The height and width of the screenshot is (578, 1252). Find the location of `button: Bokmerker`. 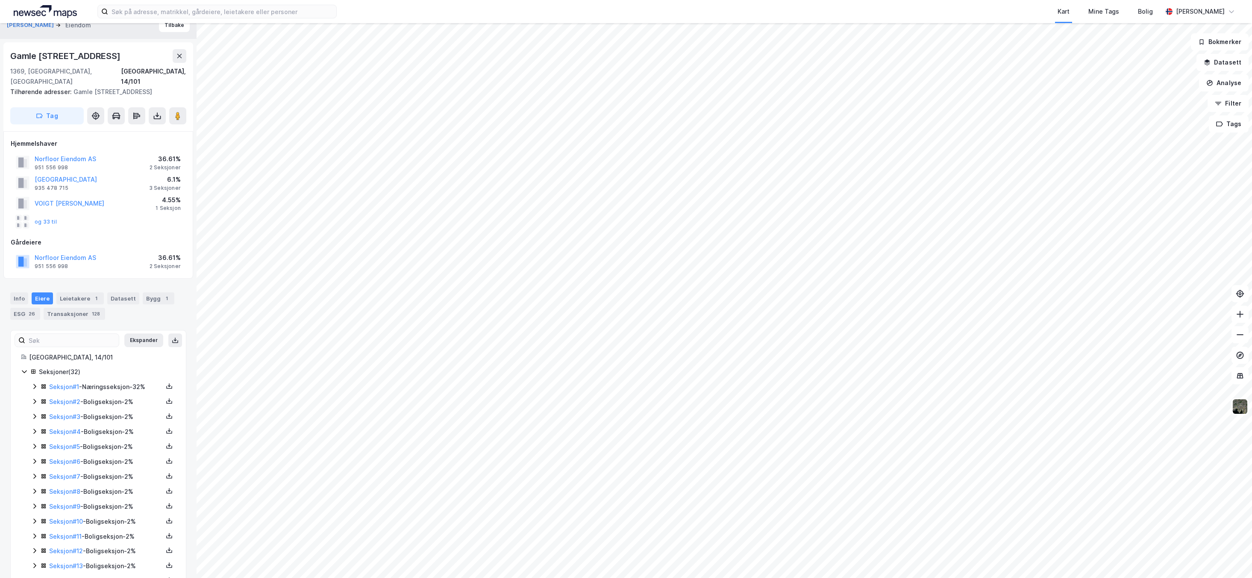

button: Bokmerker is located at coordinates (1219, 42).